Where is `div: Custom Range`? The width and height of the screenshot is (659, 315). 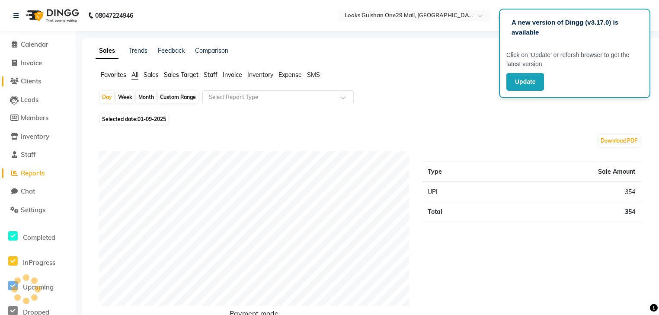
div: Custom Range is located at coordinates (178, 97).